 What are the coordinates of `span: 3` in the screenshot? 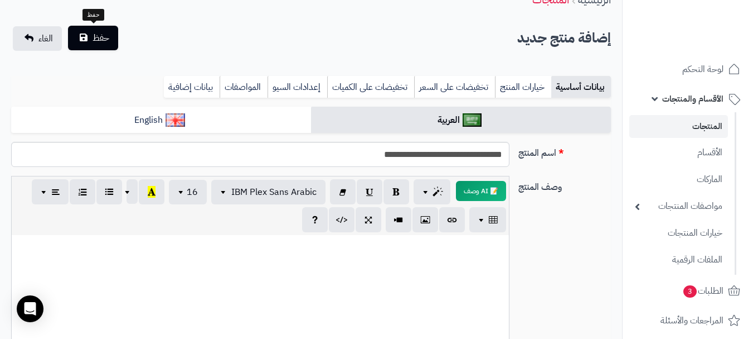 It's located at (690, 291).